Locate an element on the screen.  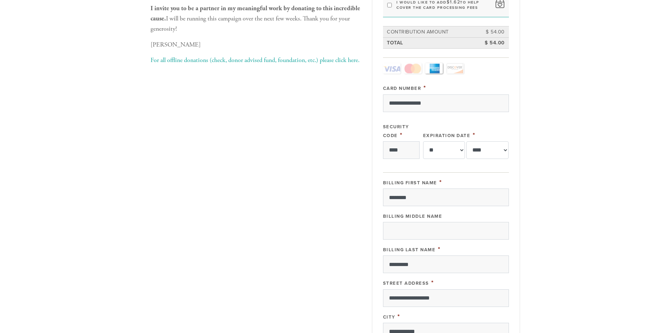
a: Discover is located at coordinates (455, 68).